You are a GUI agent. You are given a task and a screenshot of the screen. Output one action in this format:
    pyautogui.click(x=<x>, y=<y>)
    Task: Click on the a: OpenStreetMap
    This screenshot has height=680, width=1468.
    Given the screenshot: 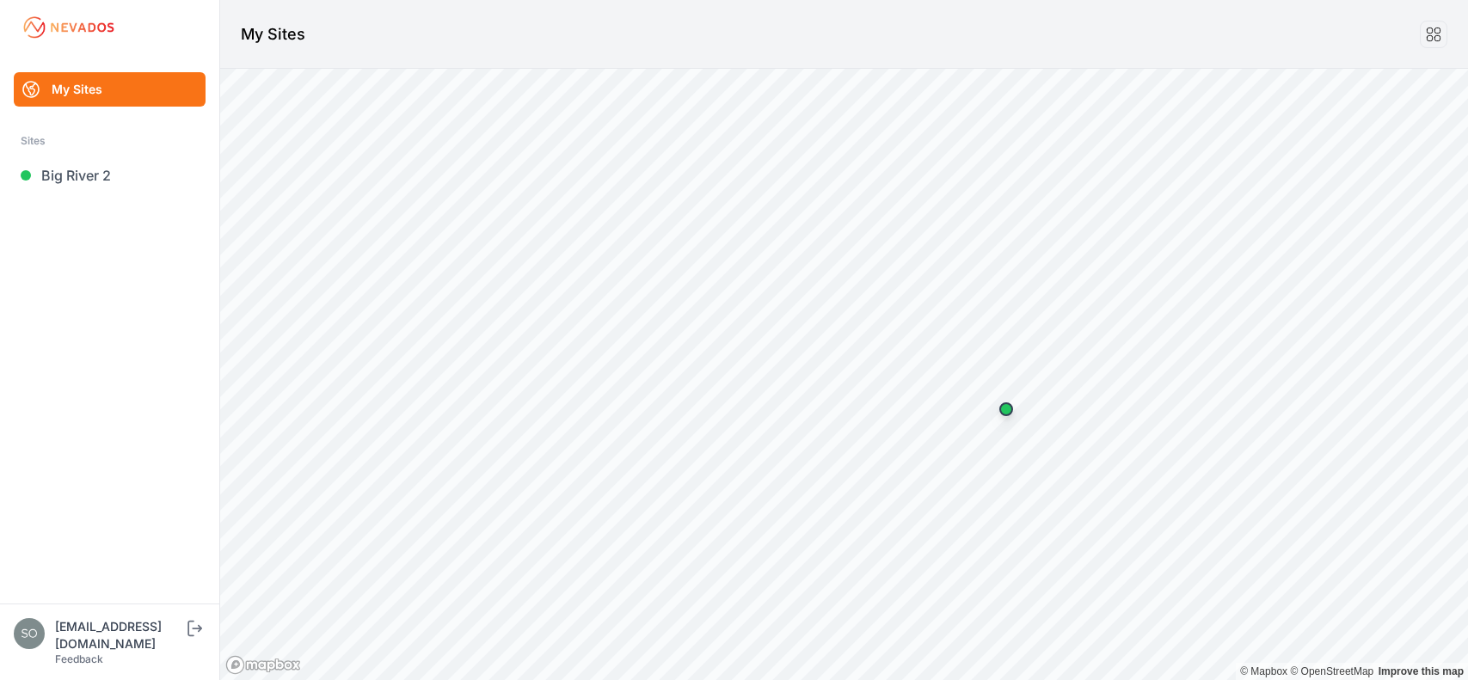 What is the action you would take?
    pyautogui.click(x=1331, y=672)
    